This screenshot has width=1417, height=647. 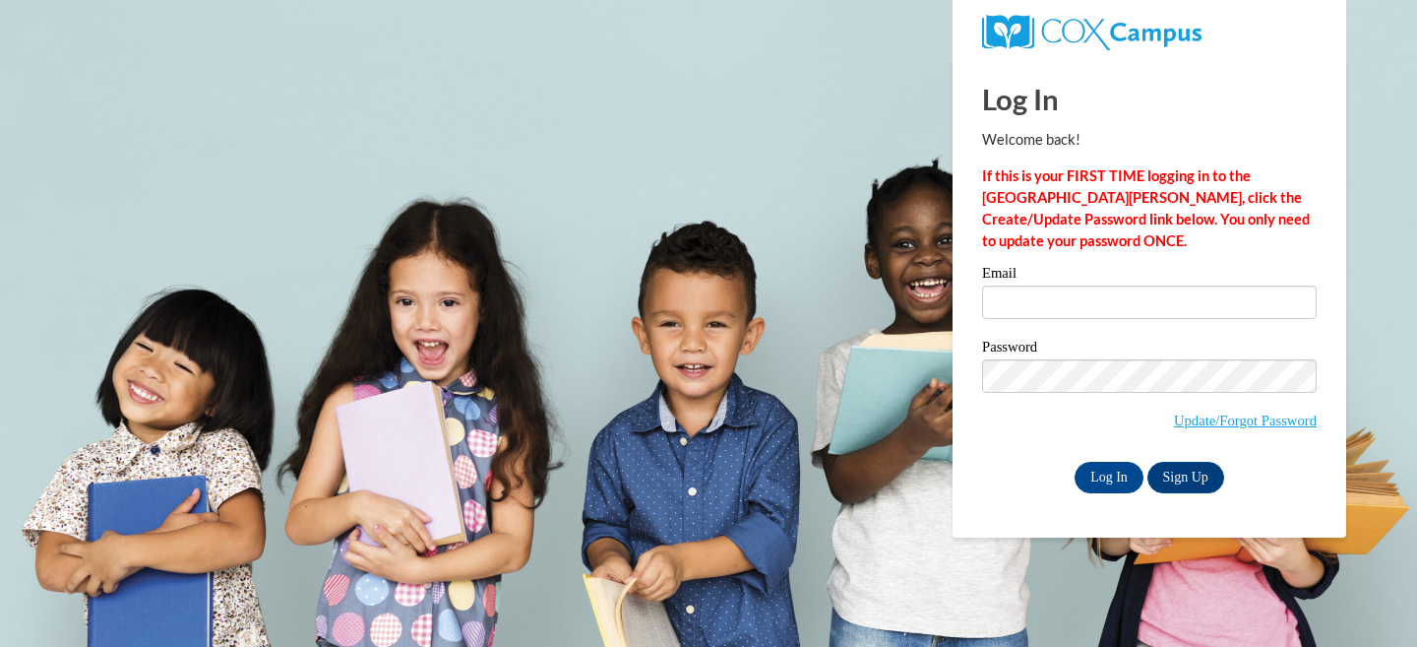 What do you see at coordinates (1091, 31) in the screenshot?
I see `a: COX Campus` at bounding box center [1091, 31].